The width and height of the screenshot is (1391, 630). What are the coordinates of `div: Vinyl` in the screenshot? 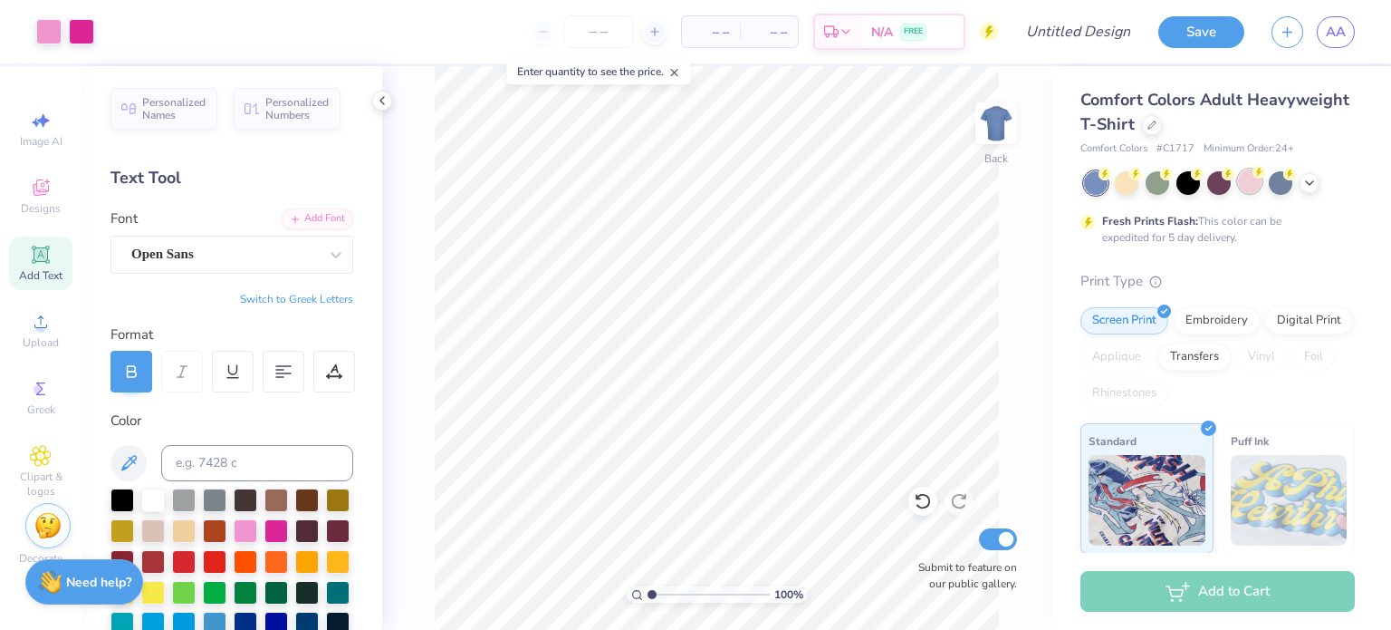 It's located at (1262, 357).